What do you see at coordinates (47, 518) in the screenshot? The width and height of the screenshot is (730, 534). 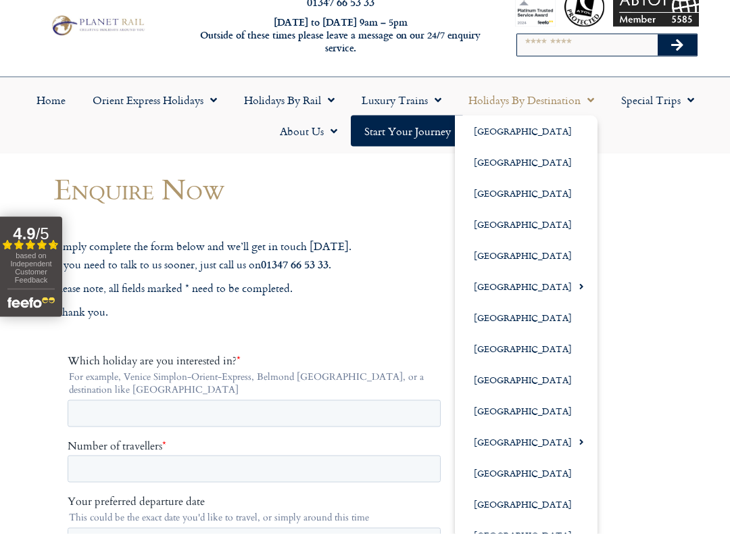 I see `span: By telephone` at bounding box center [47, 518].